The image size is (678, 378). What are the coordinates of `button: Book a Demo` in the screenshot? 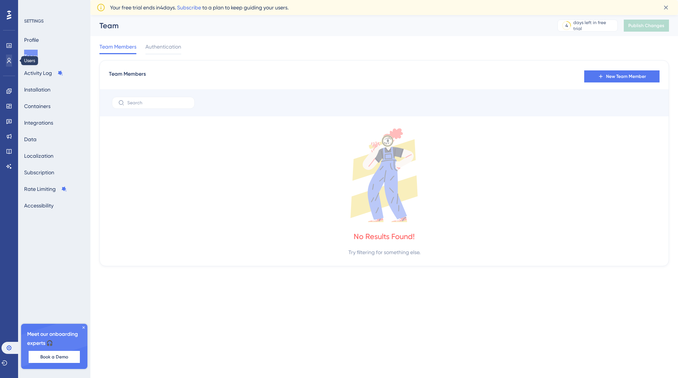 It's located at (54, 357).